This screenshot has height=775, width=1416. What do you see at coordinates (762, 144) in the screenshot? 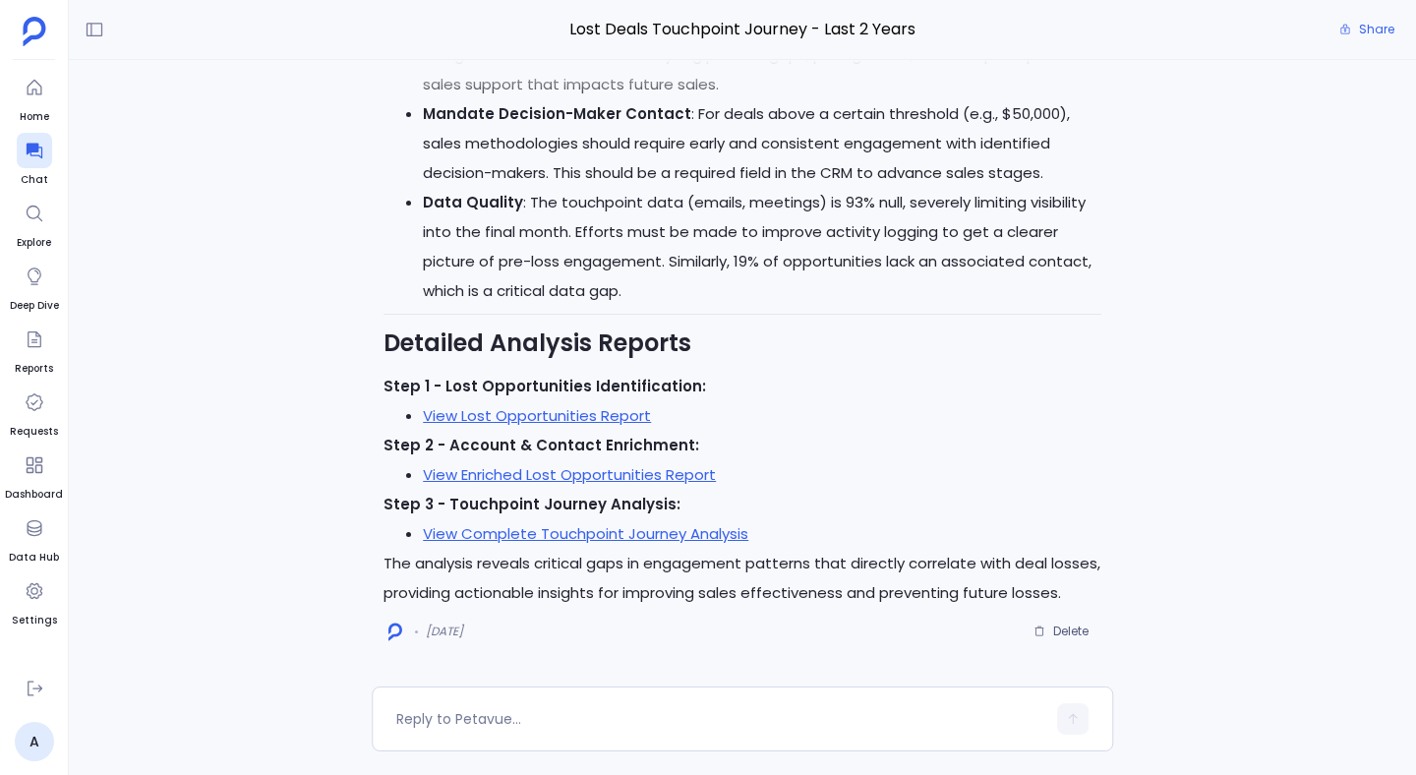
I see `li: : For deals above a certain threshold (e.g., $50,000), sales methodologies should require early a...` at bounding box center [762, 144].